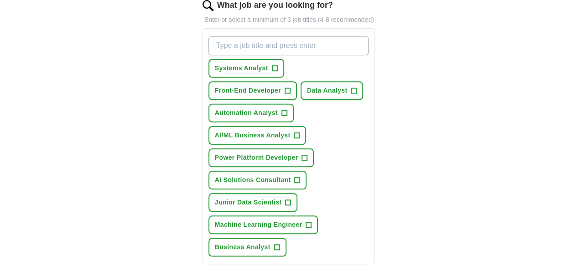 The height and width of the screenshot is (267, 577). I want to click on button: Machine Learning Engineer, so click(263, 225).